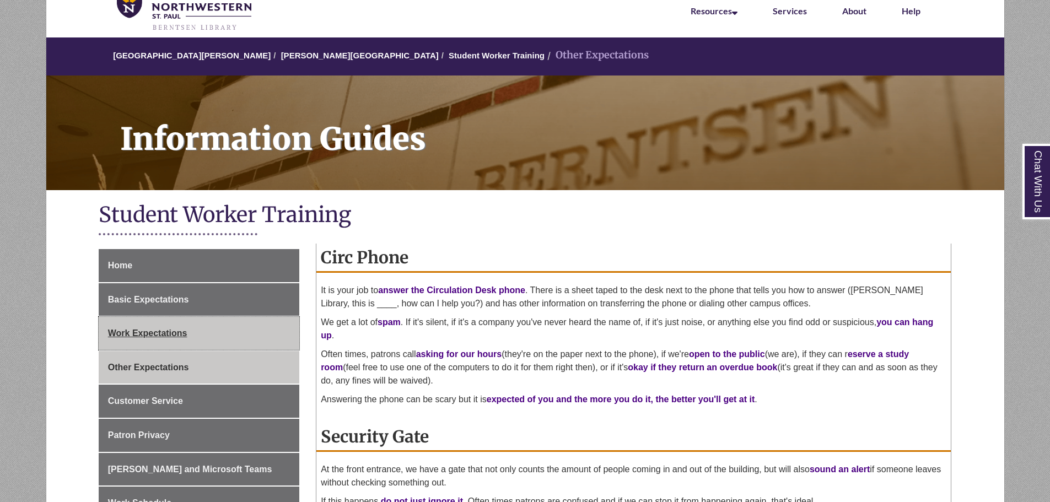 This screenshot has width=1050, height=502. What do you see at coordinates (854, 10) in the screenshot?
I see `a: About` at bounding box center [854, 10].